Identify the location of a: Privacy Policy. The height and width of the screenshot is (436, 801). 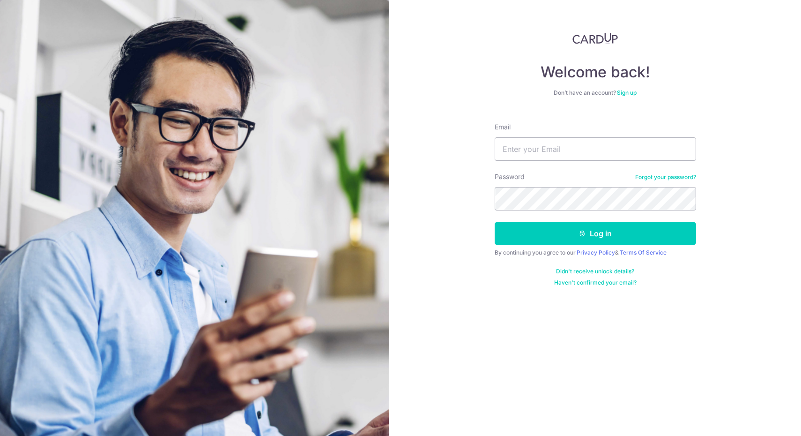
(596, 252).